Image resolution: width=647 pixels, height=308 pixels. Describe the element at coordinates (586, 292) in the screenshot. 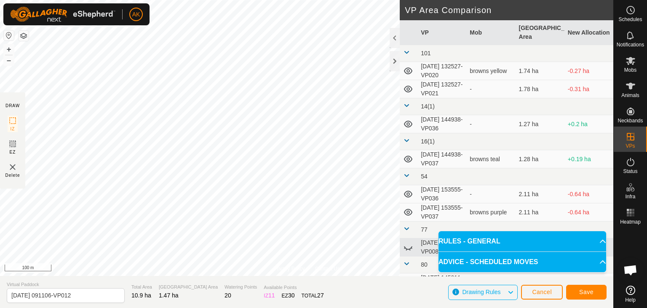

I see `span: Save` at that location.